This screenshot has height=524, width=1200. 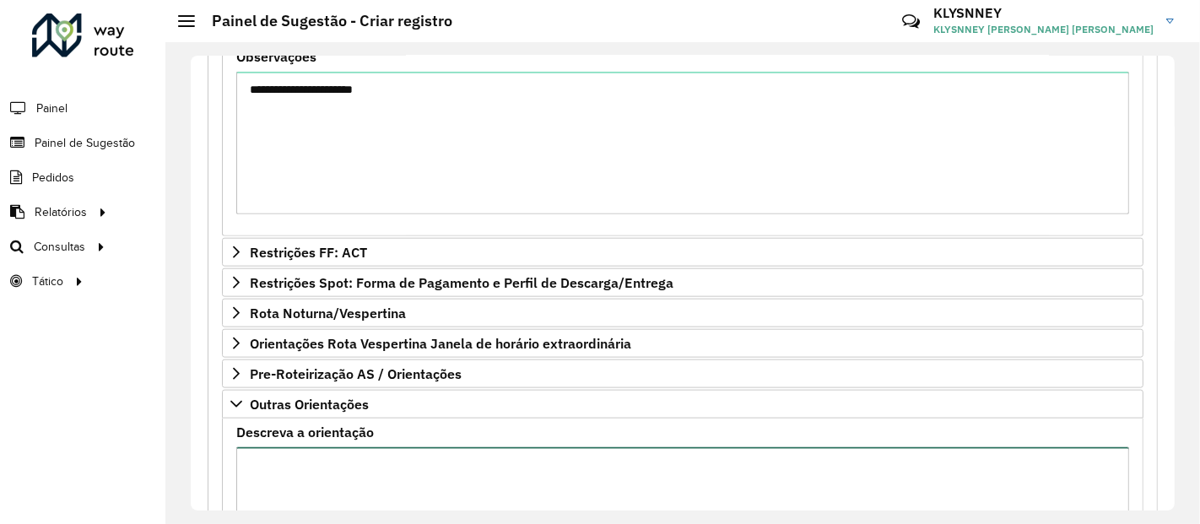 I want to click on span: Restrições Spot: Forma de Pagamento e Perfil de Descarga/Entrega, so click(x=461, y=283).